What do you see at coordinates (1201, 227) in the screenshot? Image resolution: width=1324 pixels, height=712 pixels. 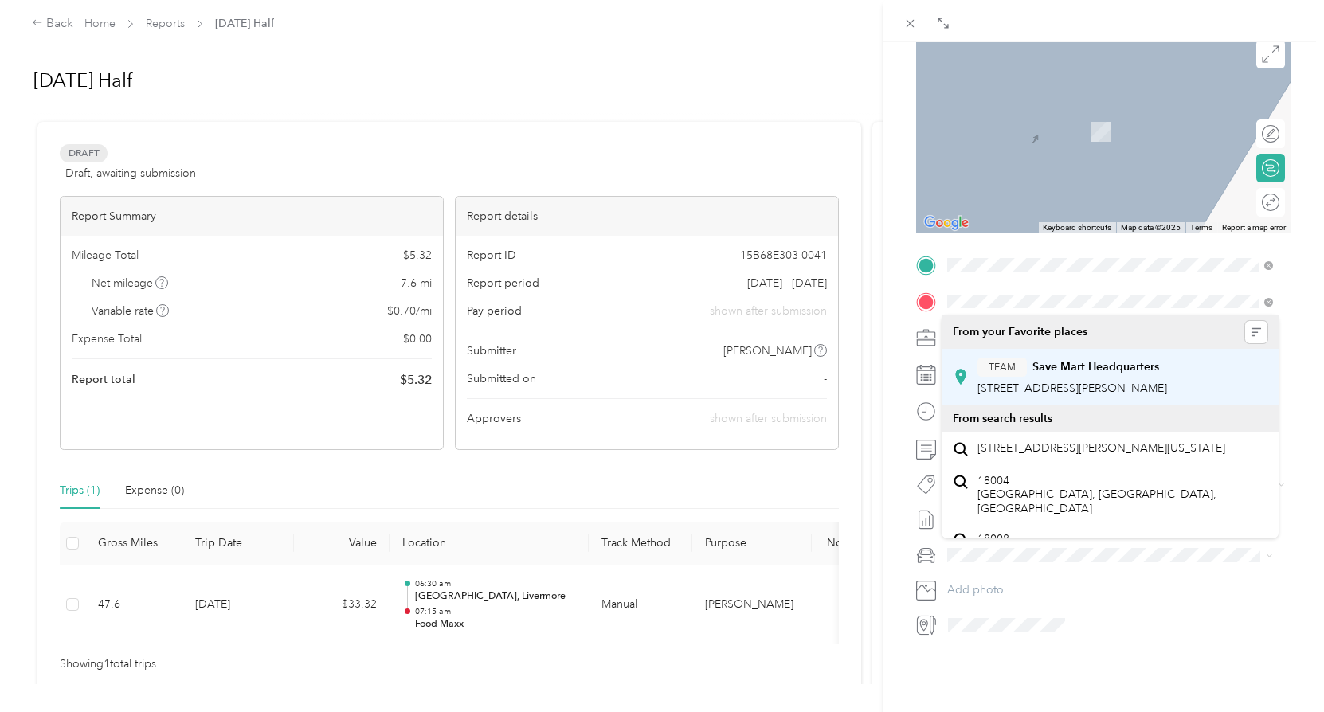 I see `a: Terms (opens in new tab)` at bounding box center [1201, 227].